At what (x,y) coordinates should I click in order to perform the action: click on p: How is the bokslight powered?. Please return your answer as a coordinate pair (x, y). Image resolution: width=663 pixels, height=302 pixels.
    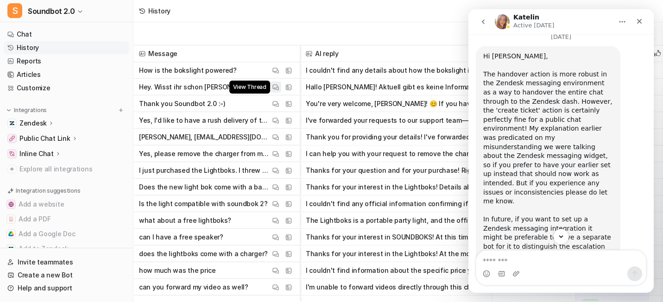
    Looking at the image, I should click on (188, 70).